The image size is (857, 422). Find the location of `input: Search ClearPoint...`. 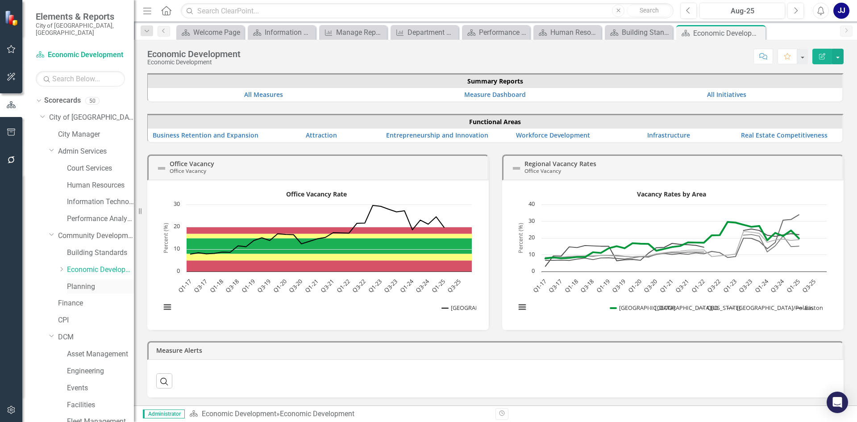

input: Search ClearPoint... is located at coordinates (427, 11).